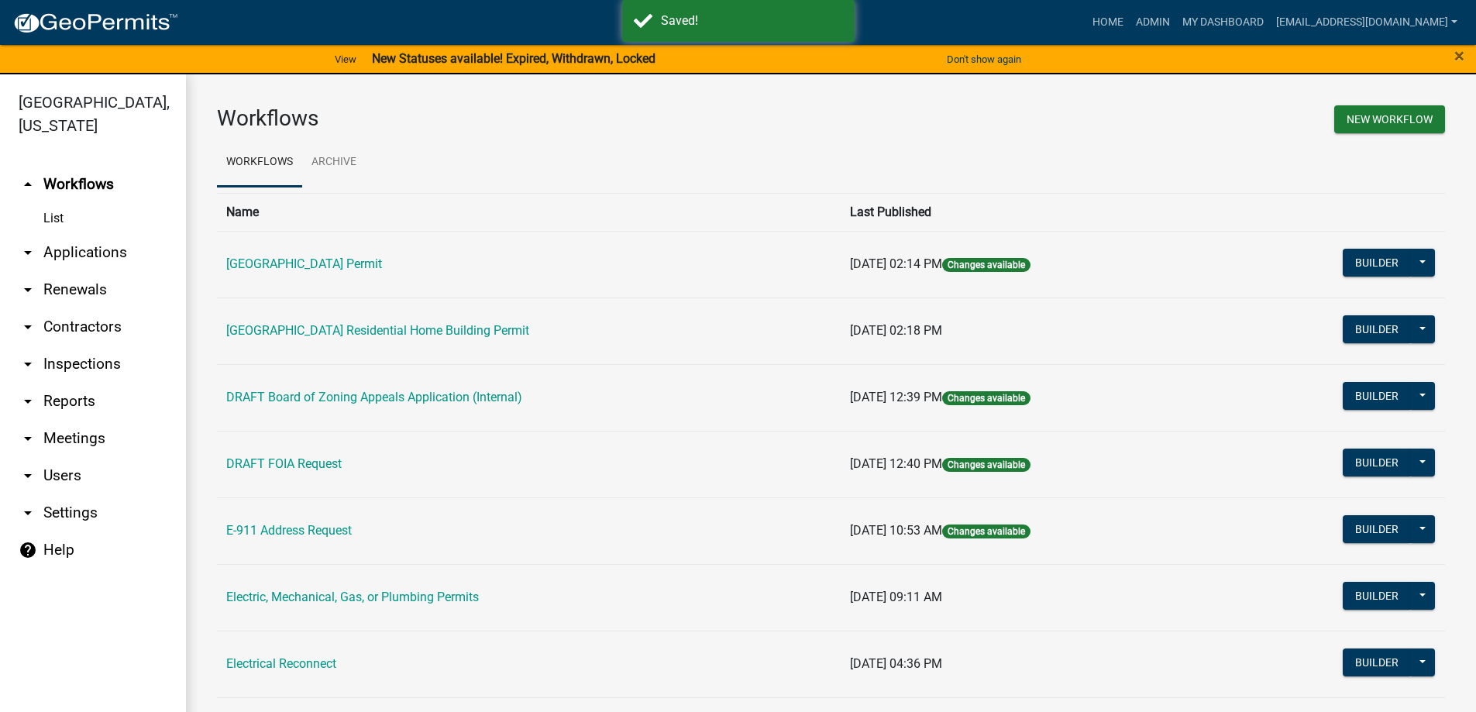 The height and width of the screenshot is (712, 1476). I want to click on a: DRAFT Board of Zoning Appeals Application (Internal), so click(374, 397).